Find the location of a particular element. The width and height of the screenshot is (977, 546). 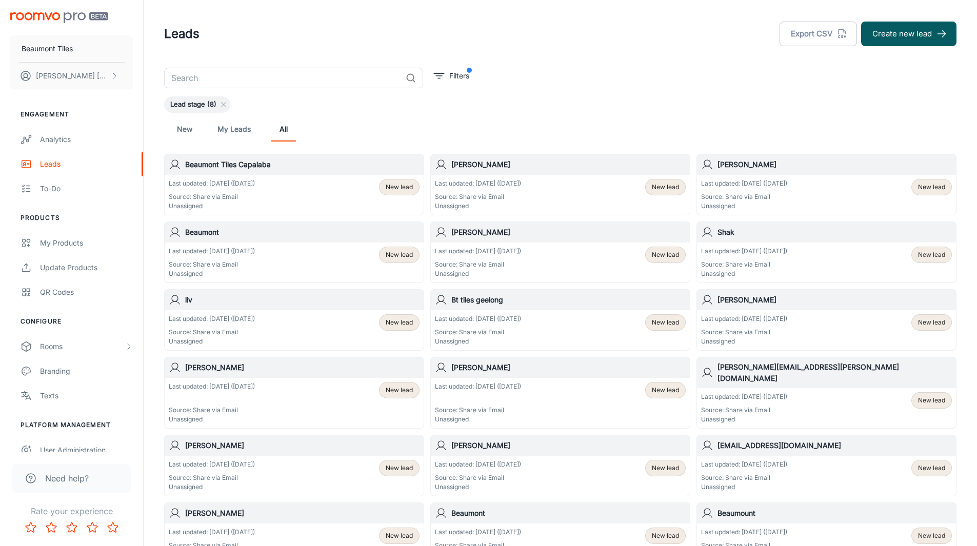

button: Rate 3 star is located at coordinates (72, 527).